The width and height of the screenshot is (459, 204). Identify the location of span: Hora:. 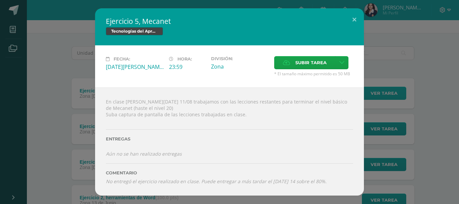
(184, 59).